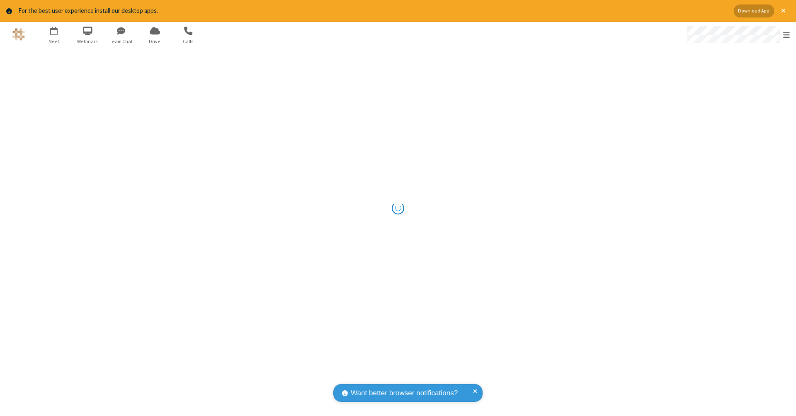 This screenshot has width=796, height=416. I want to click on div: For the best user experience install our desktop apps., so click(373, 11).